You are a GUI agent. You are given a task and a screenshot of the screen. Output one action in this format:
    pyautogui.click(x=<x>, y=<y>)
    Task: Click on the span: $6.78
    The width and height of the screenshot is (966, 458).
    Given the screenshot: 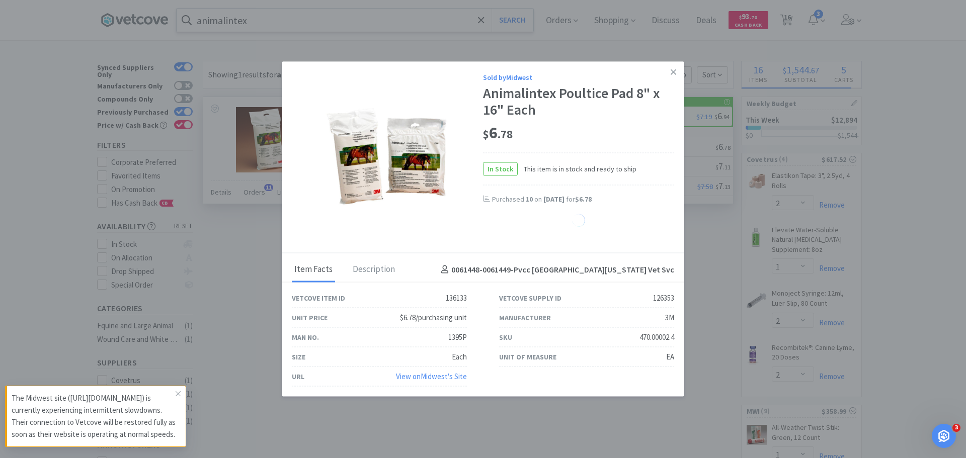 What is the action you would take?
    pyautogui.click(x=583, y=199)
    